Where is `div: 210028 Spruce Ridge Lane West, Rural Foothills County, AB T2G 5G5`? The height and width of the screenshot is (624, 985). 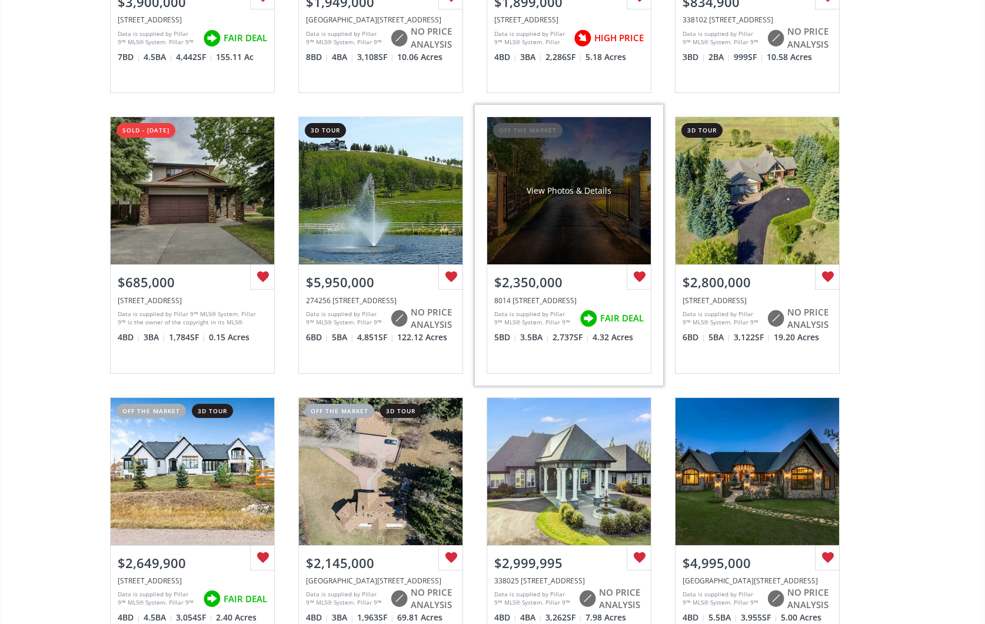 div: 210028 Spruce Ridge Lane West, Rural Foothills County, AB T2G 5G5 is located at coordinates (192, 580).